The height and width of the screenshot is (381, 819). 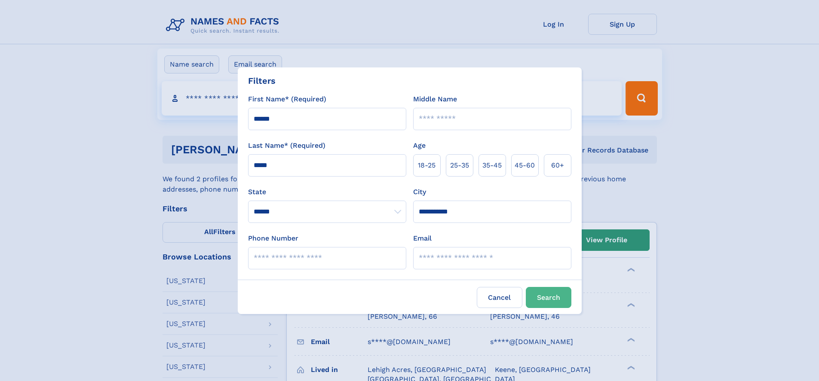 I want to click on label: Cancel, so click(x=499, y=297).